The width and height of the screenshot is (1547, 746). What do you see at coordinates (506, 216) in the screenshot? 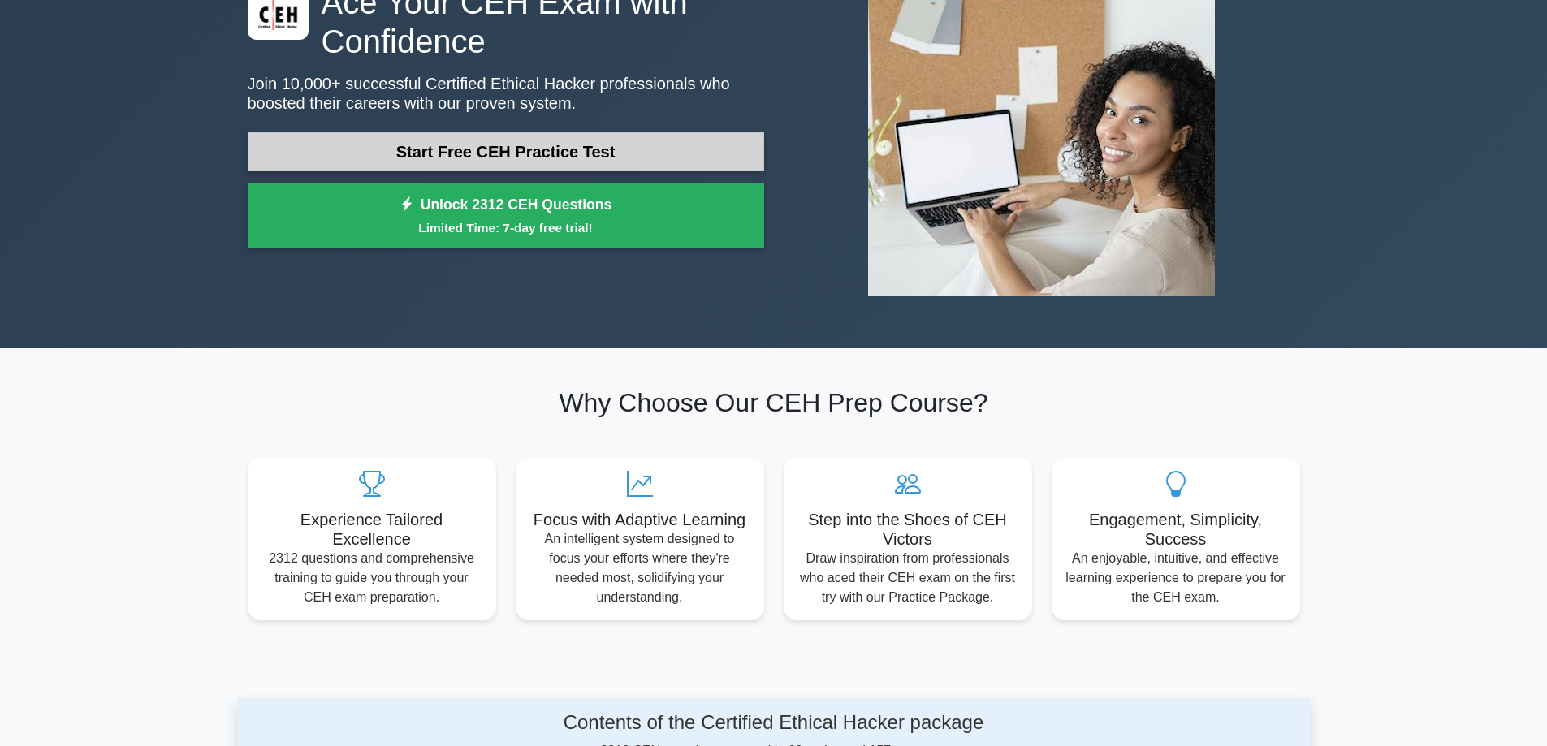
I see `a: Unlock 2312 CEH QuestionsLimited Time: 7-day free trial!` at bounding box center [506, 216].